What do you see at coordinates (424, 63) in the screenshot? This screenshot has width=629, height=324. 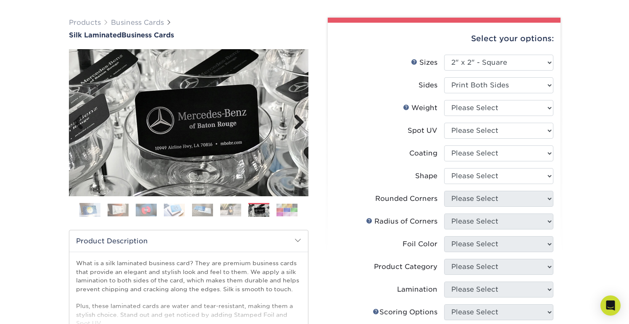 I see `div: Sizes` at bounding box center [424, 63].